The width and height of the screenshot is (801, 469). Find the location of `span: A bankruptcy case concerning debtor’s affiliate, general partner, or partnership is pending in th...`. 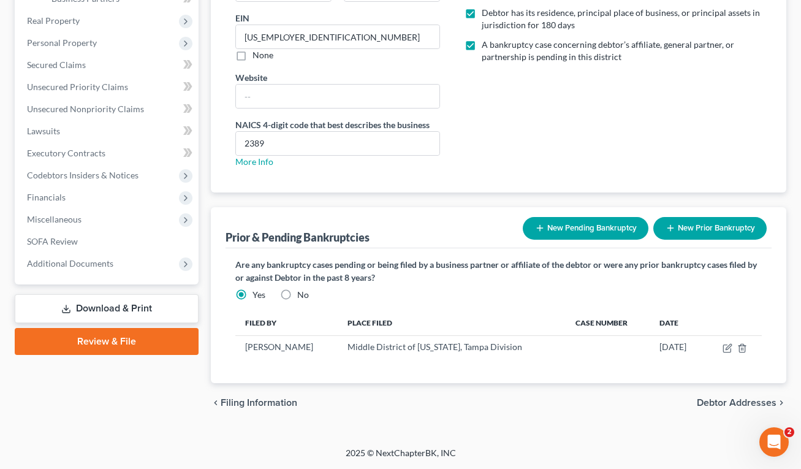

span: A bankruptcy case concerning debtor’s affiliate, general partner, or partnership is pending in th... is located at coordinates (608, 50).